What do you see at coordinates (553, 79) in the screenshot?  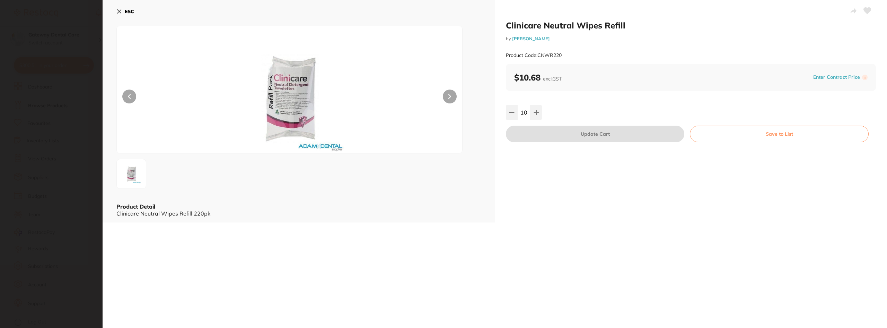 I see `span: excl. GST` at bounding box center [553, 79].